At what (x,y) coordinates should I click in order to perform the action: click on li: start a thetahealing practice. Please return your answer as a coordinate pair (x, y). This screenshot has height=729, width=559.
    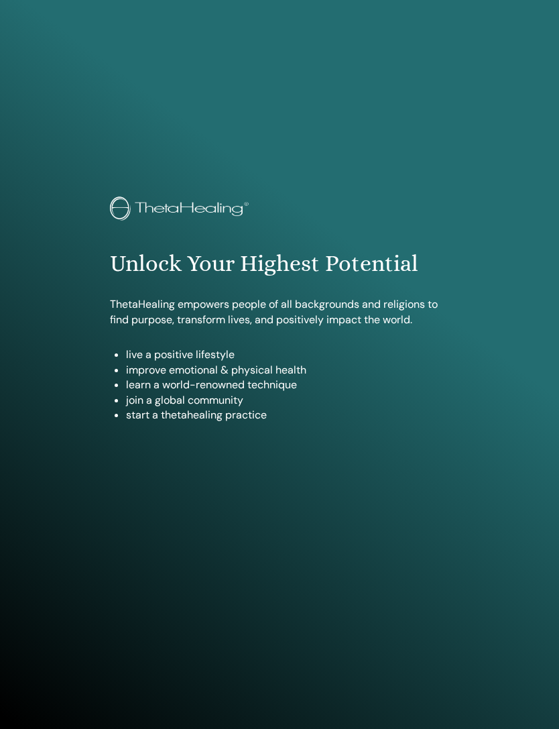
    Looking at the image, I should click on (288, 415).